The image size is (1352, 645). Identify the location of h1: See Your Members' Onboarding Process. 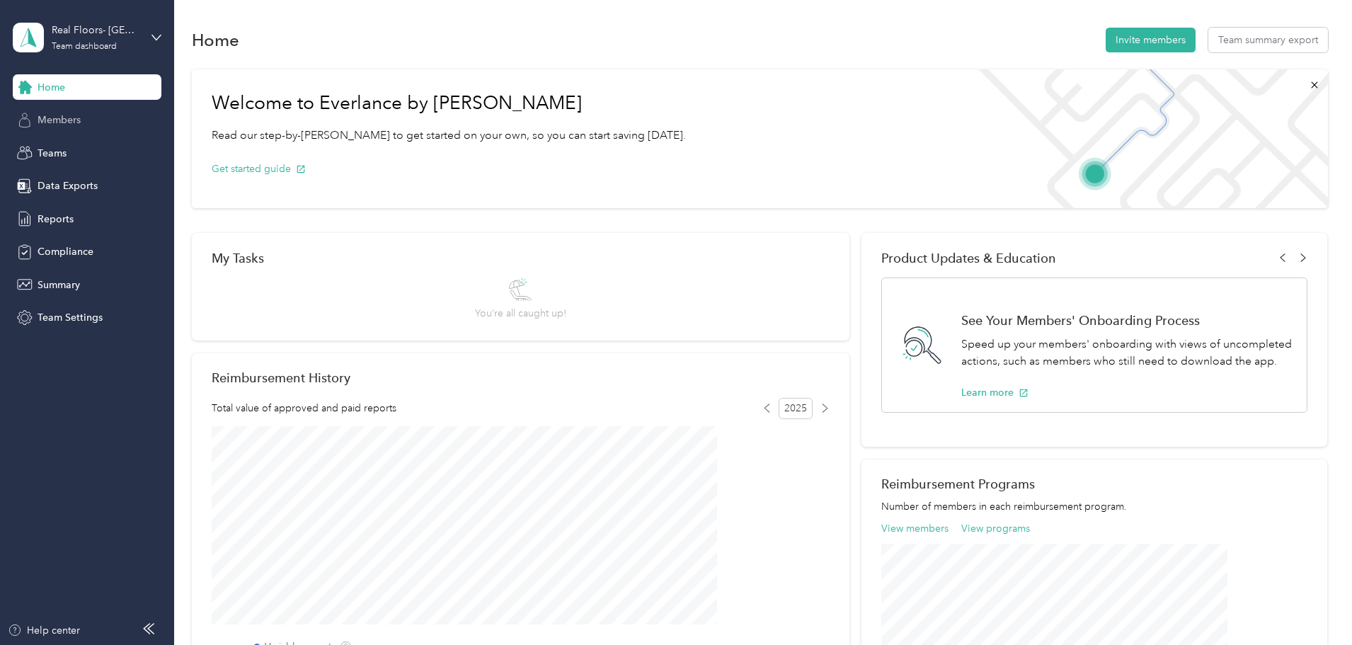
(1126, 320).